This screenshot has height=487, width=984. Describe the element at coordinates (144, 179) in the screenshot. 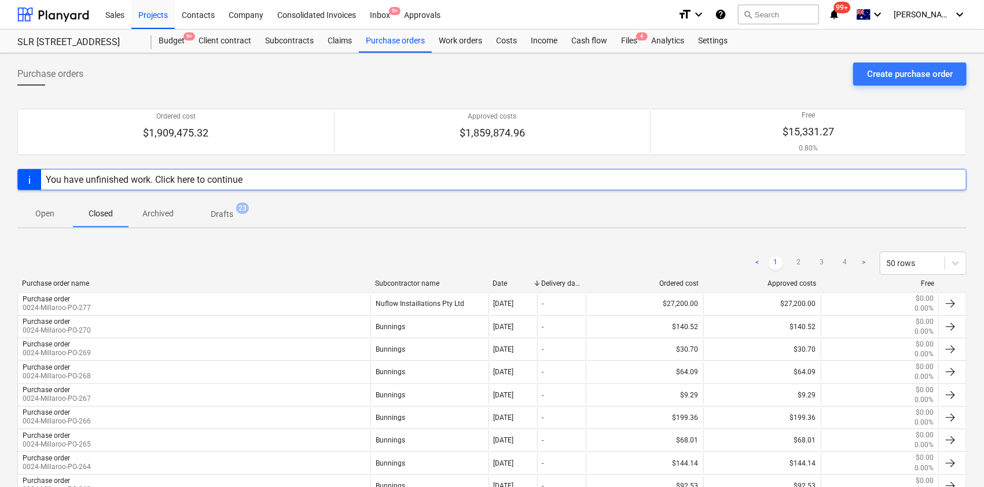

I see `div: You have unfinished work. Click here to continue` at that location.